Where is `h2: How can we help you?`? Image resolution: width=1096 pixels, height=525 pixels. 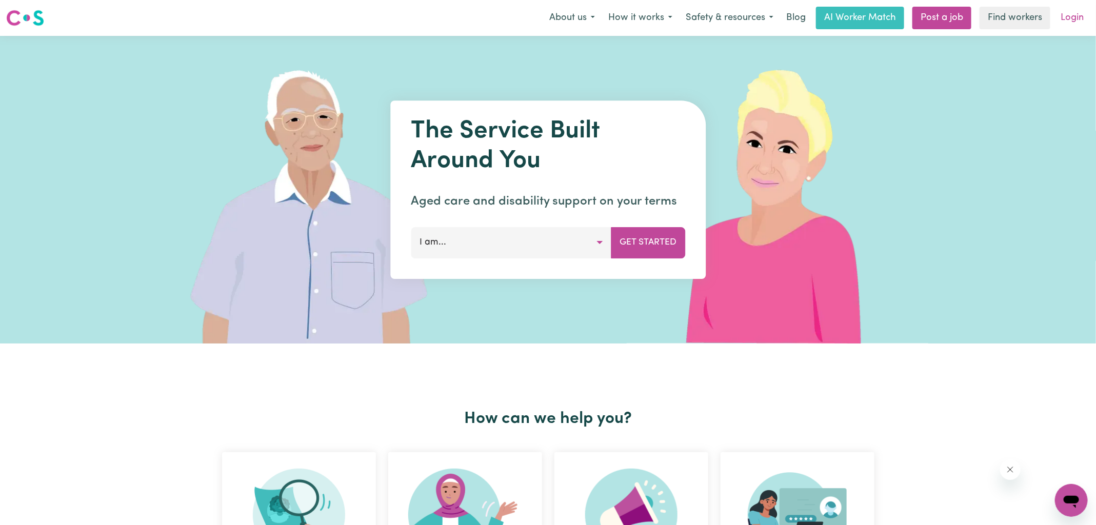
h2: How can we help you? is located at coordinates (549, 419).